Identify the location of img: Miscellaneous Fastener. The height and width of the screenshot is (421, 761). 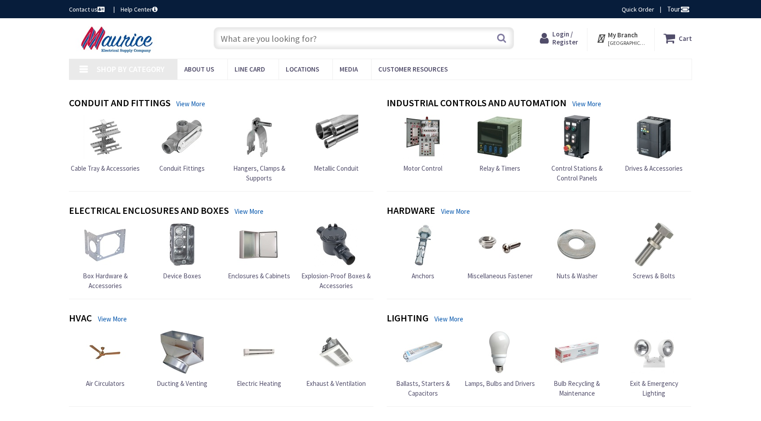
(500, 245).